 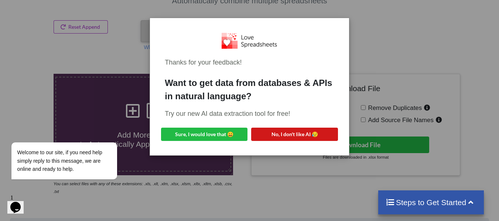 I want to click on div: Thanks for your feedback!, so click(x=249, y=62).